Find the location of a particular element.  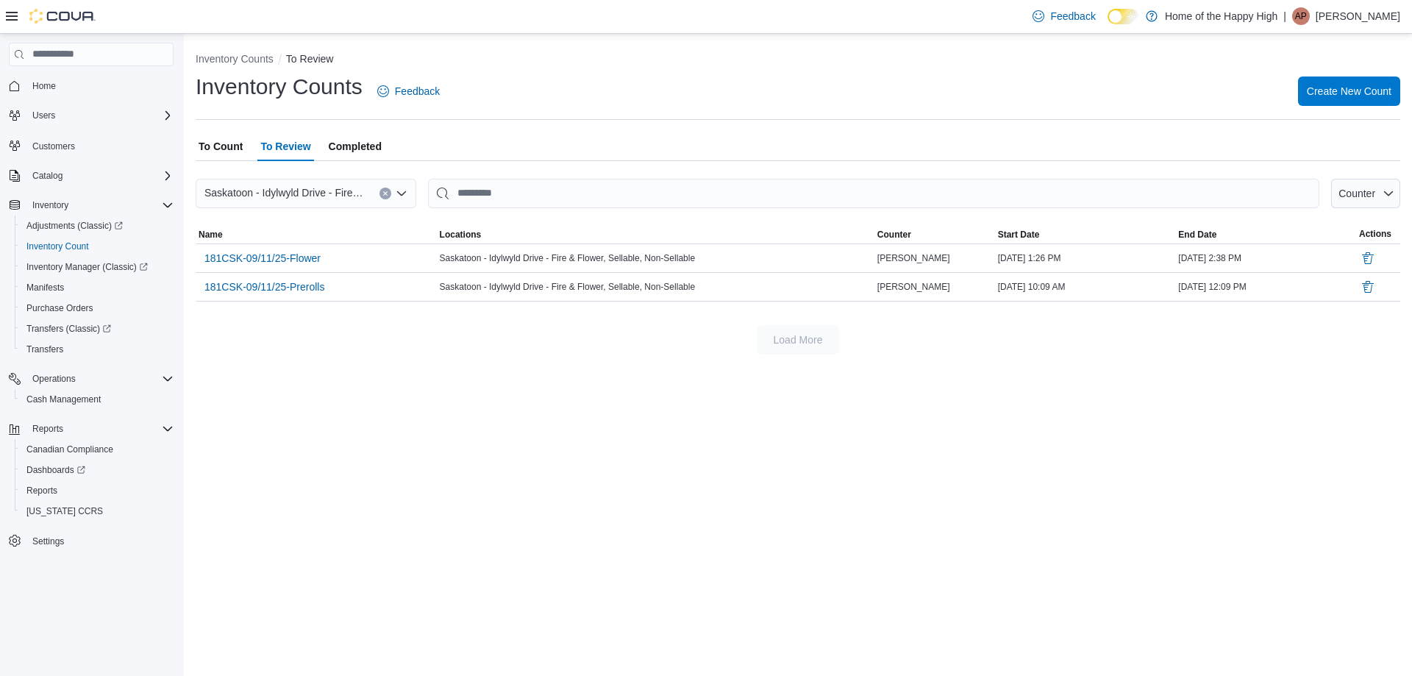

button: Locations is located at coordinates (655, 235).